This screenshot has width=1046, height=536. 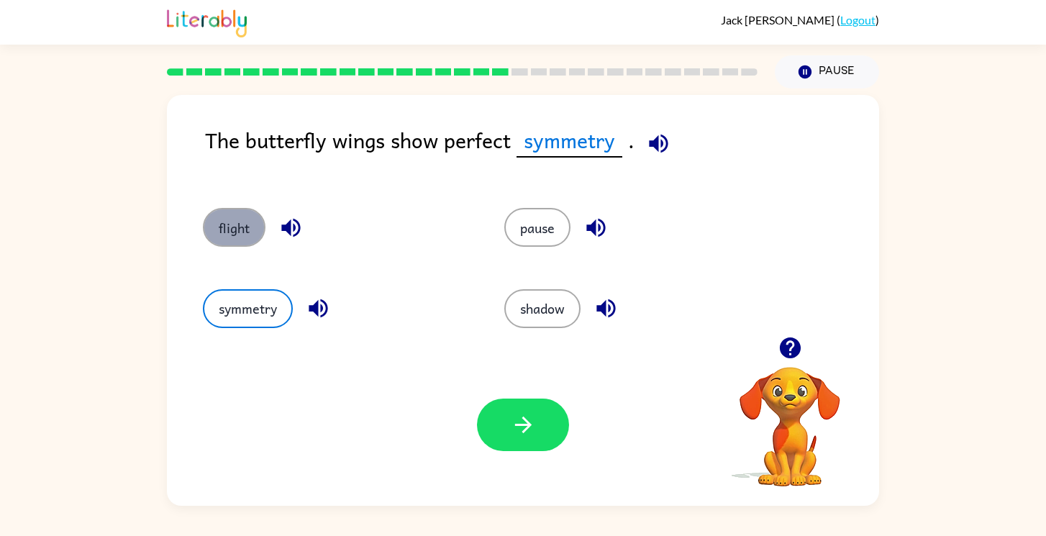 What do you see at coordinates (826, 72) in the screenshot?
I see `button: Pause` at bounding box center [826, 72].